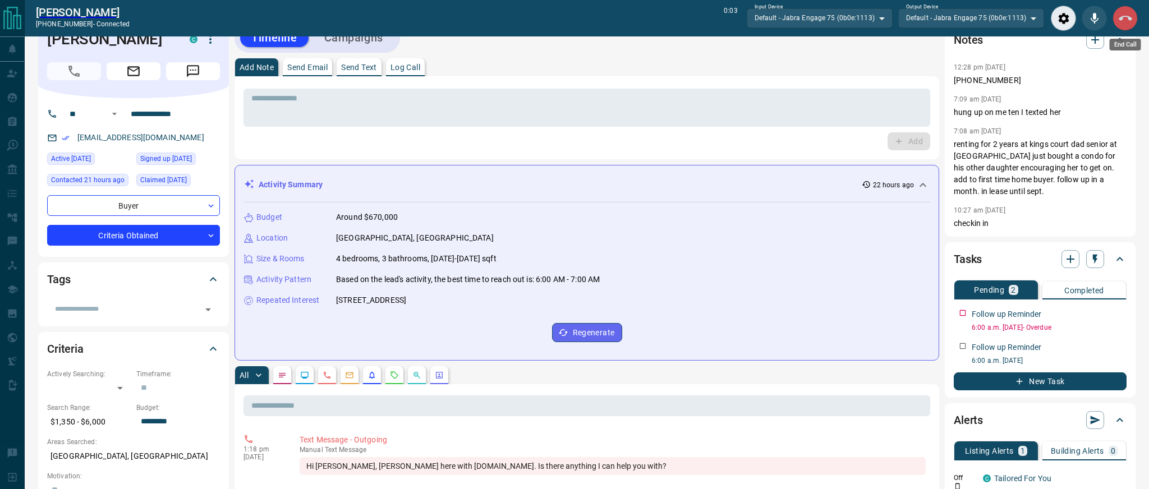 This screenshot has height=489, width=1149. What do you see at coordinates (89, 422) in the screenshot?
I see `p: $1,350 - $6,000` at bounding box center [89, 422].